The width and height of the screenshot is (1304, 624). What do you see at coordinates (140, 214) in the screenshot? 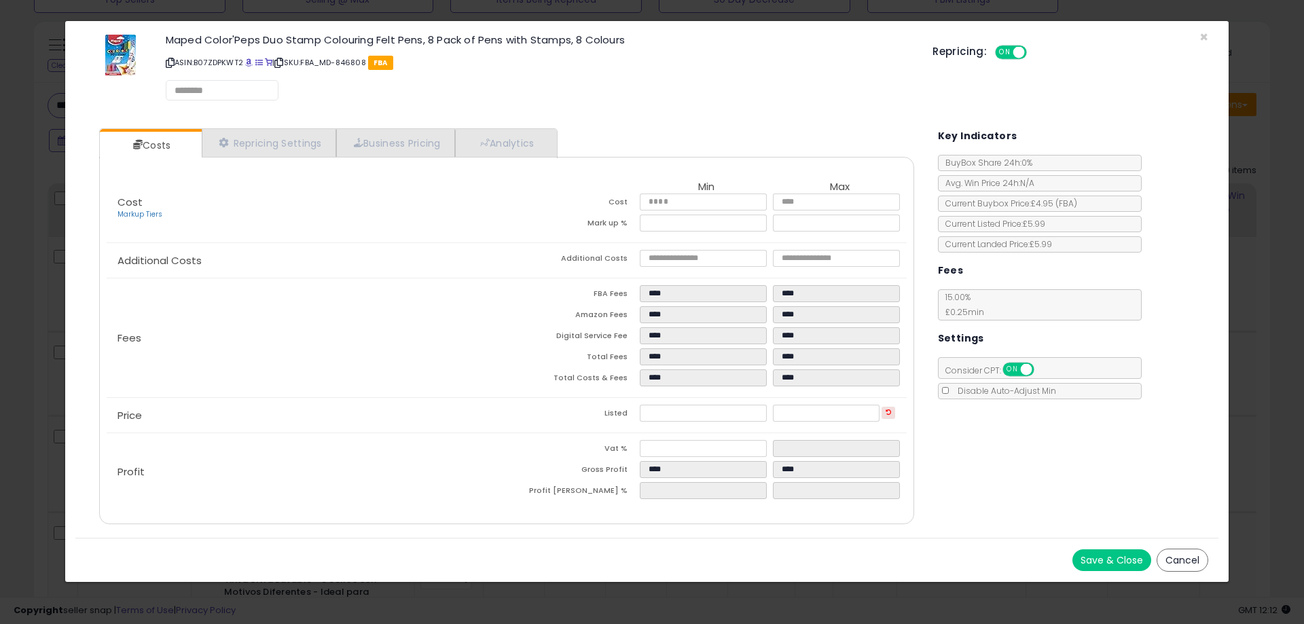
I see `a: Markup Tiers` at bounding box center [140, 214].